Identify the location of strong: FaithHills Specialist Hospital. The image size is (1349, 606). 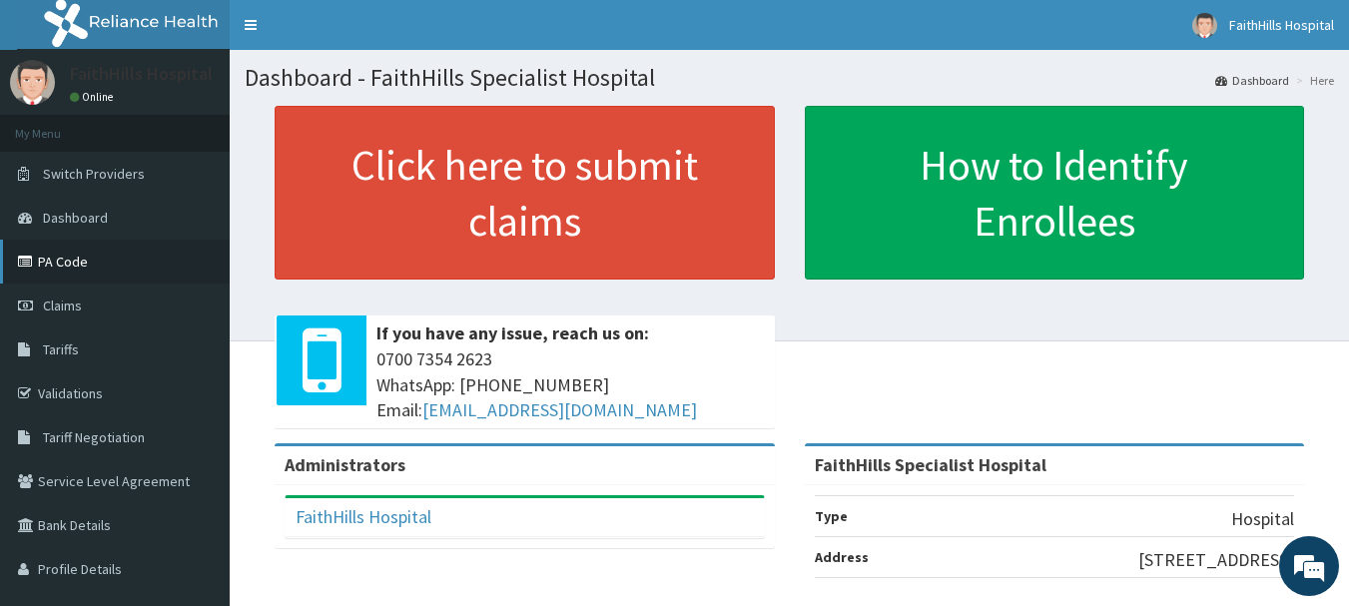
(931, 464).